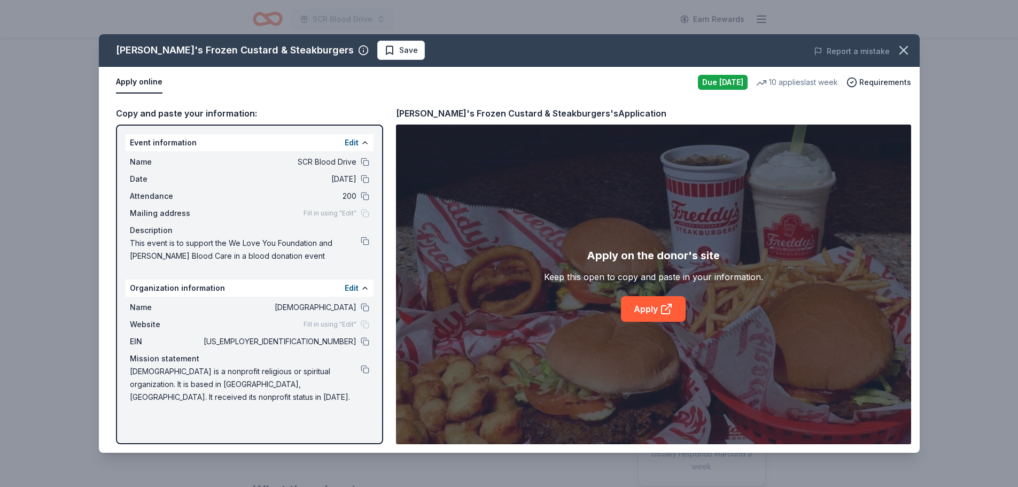 This screenshot has height=487, width=1018. Describe the element at coordinates (797, 82) in the screenshot. I see `div: 10 applies last week` at that location.